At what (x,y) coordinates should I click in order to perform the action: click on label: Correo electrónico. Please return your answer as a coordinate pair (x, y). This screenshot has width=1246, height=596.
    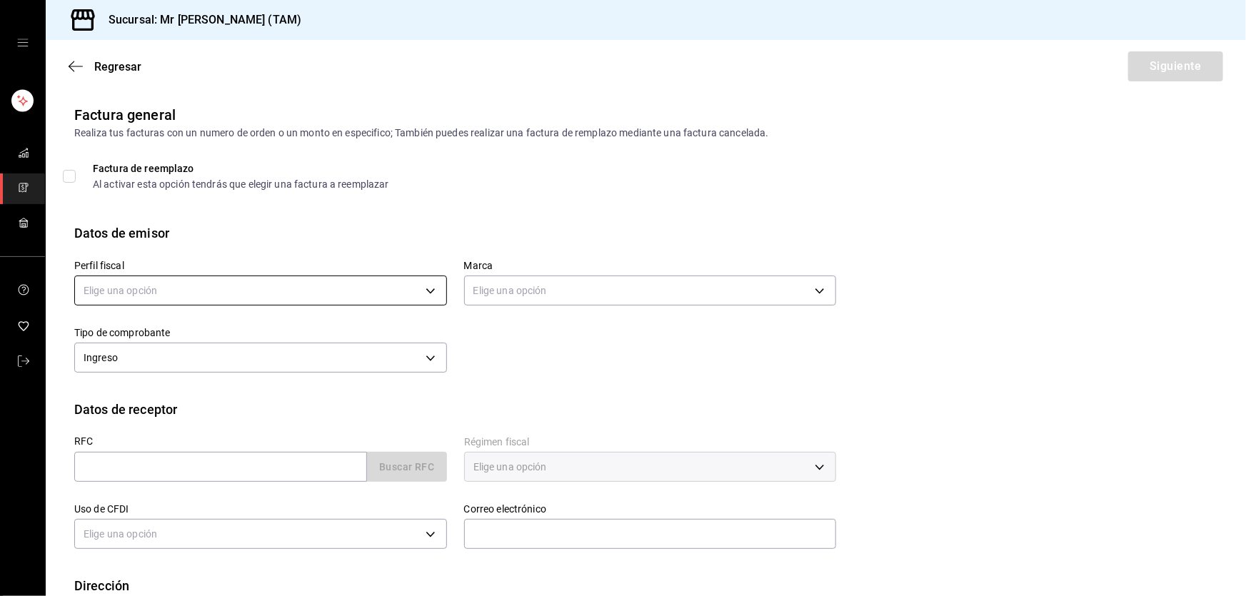
    Looking at the image, I should click on (651, 510).